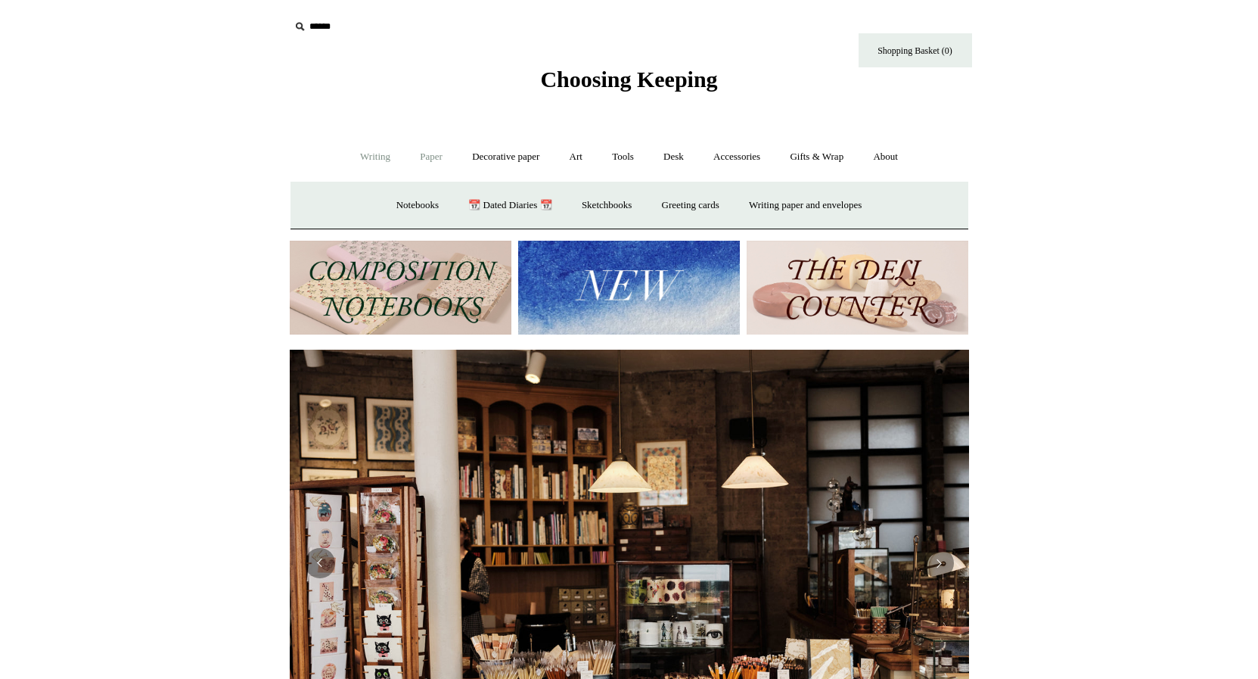  I want to click on a: Gifts & Wrap, so click(816, 157).